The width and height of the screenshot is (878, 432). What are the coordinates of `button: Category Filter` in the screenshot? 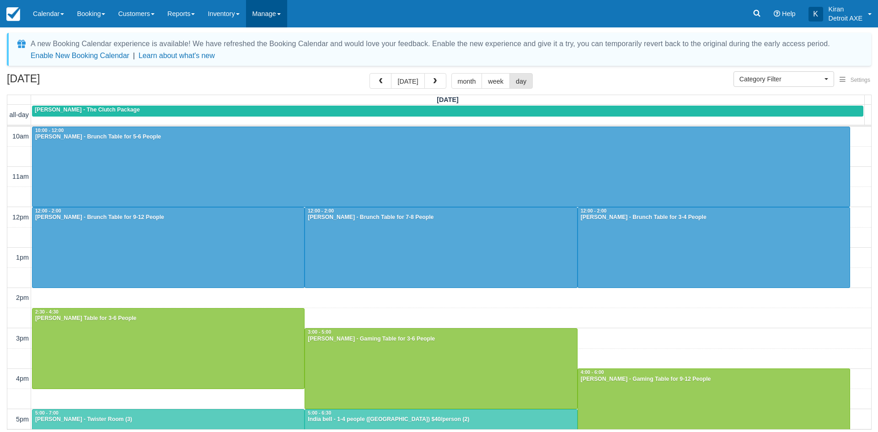 It's located at (784, 79).